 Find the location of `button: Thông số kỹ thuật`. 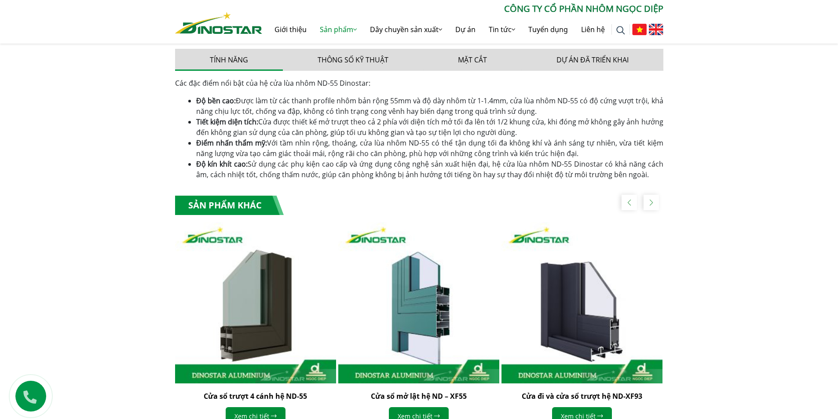

button: Thông số kỹ thuật is located at coordinates (353, 60).